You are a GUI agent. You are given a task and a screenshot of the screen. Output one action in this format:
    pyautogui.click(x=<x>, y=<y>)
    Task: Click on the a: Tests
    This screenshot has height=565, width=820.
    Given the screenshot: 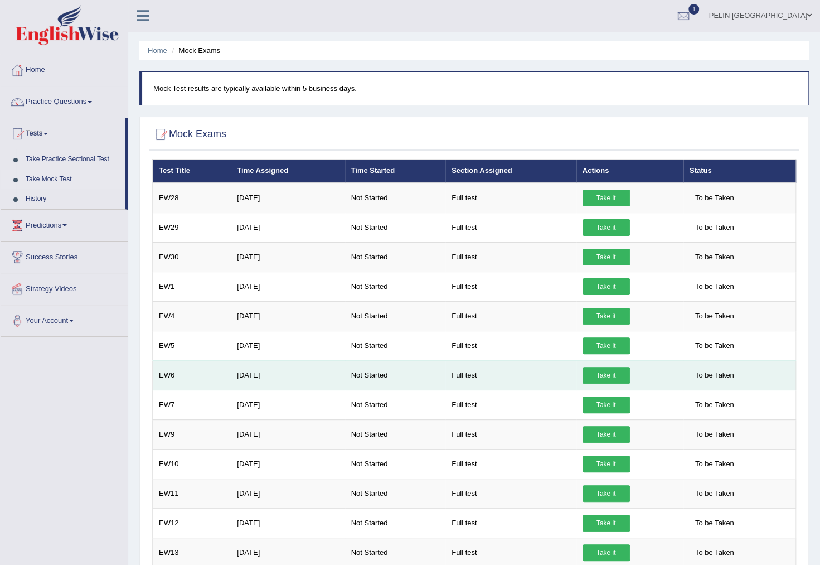 What is the action you would take?
    pyautogui.click(x=62, y=132)
    